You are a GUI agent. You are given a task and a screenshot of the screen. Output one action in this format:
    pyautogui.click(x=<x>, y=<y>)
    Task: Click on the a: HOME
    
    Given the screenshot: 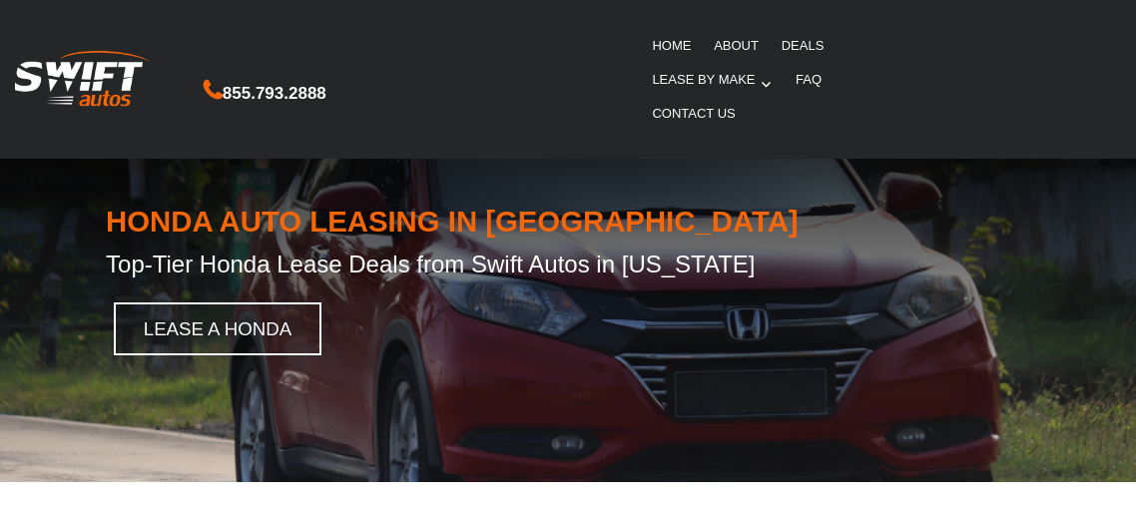 What is the action you would take?
    pyautogui.click(x=672, y=45)
    